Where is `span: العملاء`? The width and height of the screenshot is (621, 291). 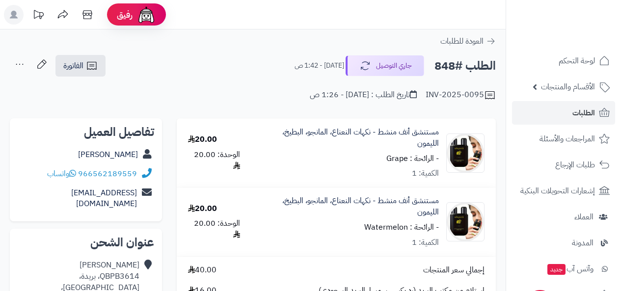 span: العملاء is located at coordinates (584, 217).